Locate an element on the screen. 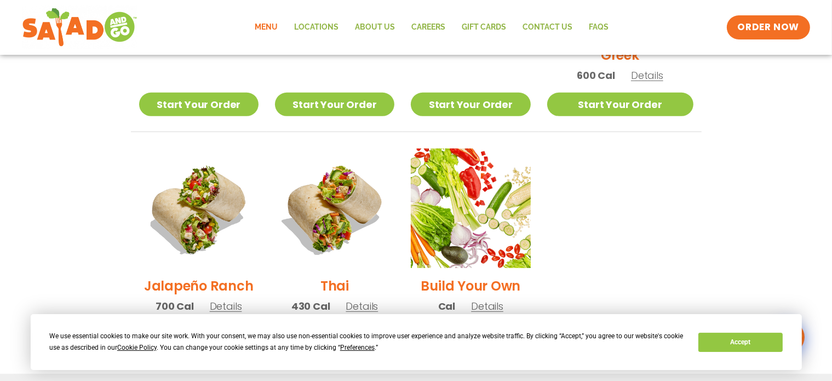 Image resolution: width=832 pixels, height=381 pixels. h2: Greek is located at coordinates (620, 55).